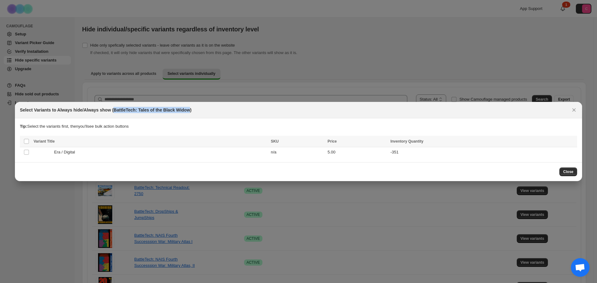 The width and height of the screenshot is (597, 283). Describe the element at coordinates (24, 126) in the screenshot. I see `strong: Tip:` at that location.